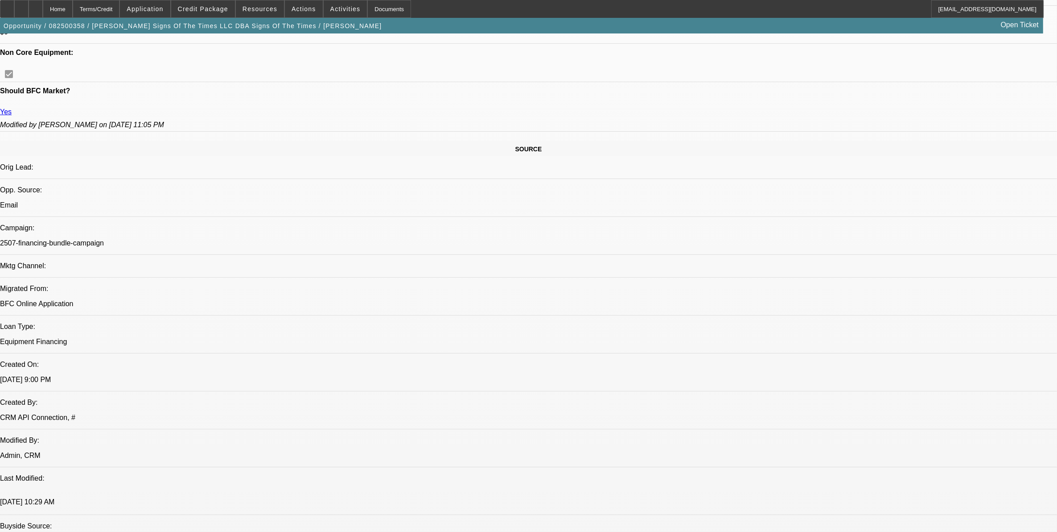 The image size is (1057, 532). I want to click on span: Activities, so click(346, 9).